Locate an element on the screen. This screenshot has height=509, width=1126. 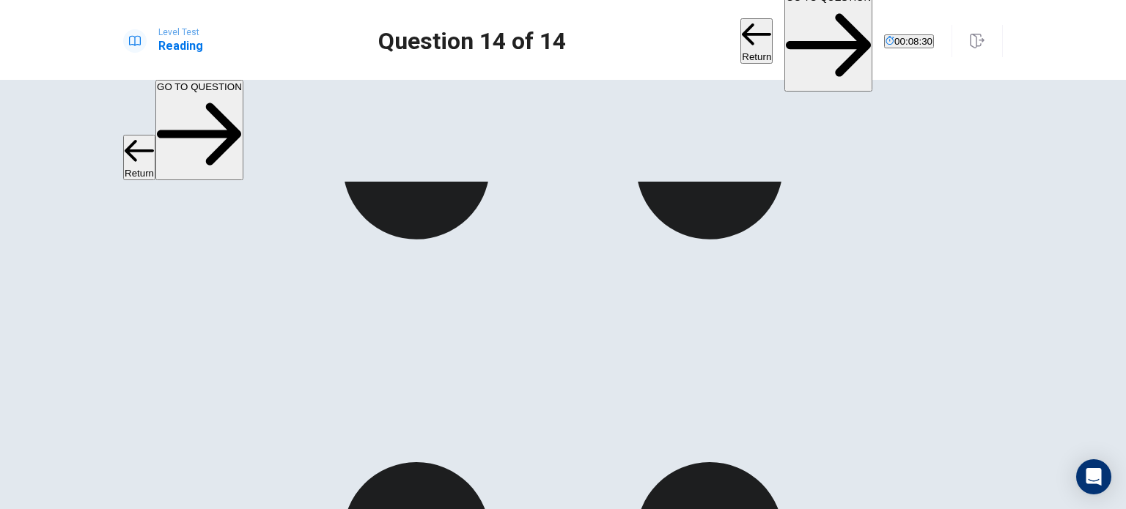
h1: Question 14 of 14 is located at coordinates (472, 41).